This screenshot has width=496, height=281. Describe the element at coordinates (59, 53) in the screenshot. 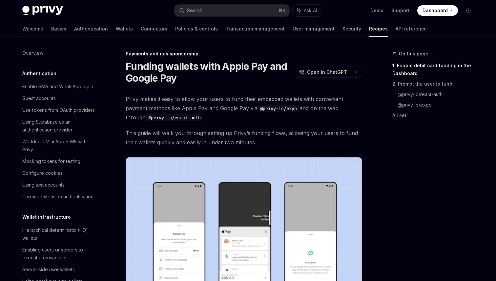

I see `a: Overview` at that location.